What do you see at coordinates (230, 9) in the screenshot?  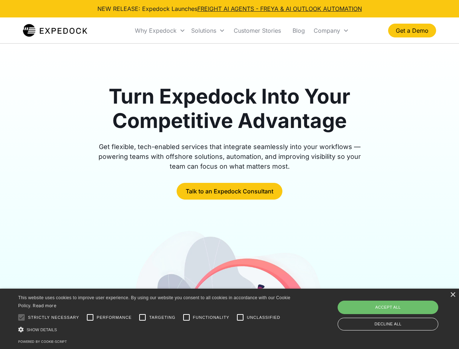 I see `div: NEW RELEASE: Expedock Launches` at bounding box center [230, 9].